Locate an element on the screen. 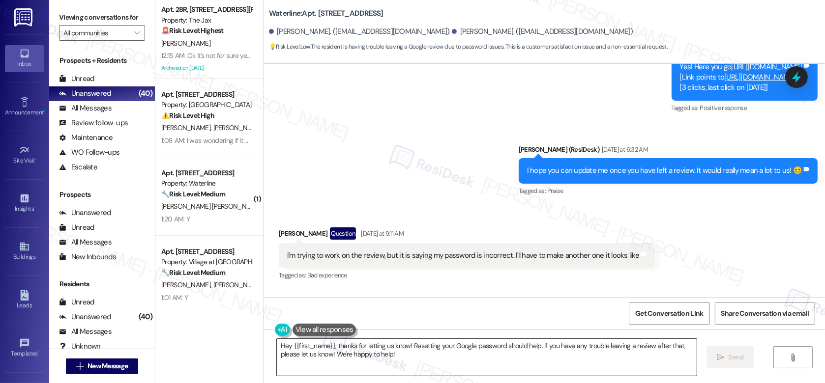 The image size is (825, 383). a: Site Visit • is located at coordinates (25, 155).